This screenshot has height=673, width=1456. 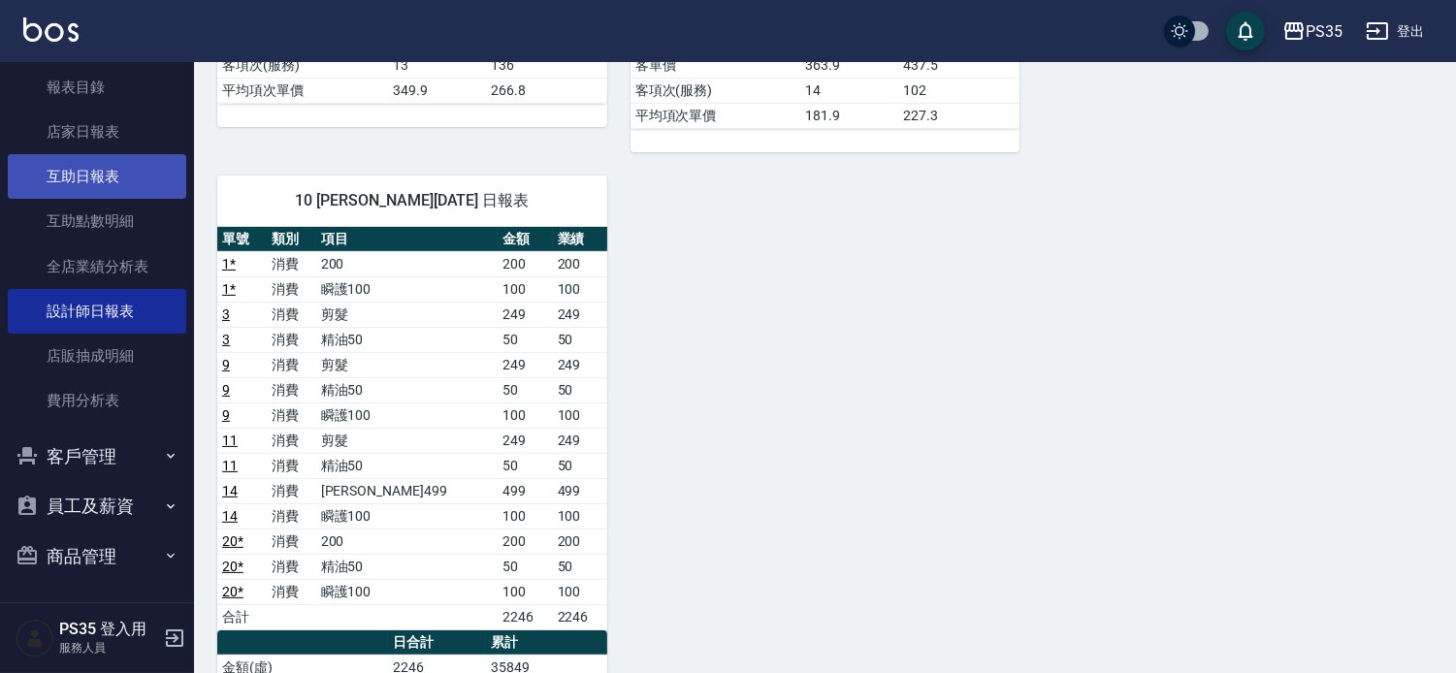 What do you see at coordinates (849, 115) in the screenshot?
I see `td: 181.9` at bounding box center [849, 115].